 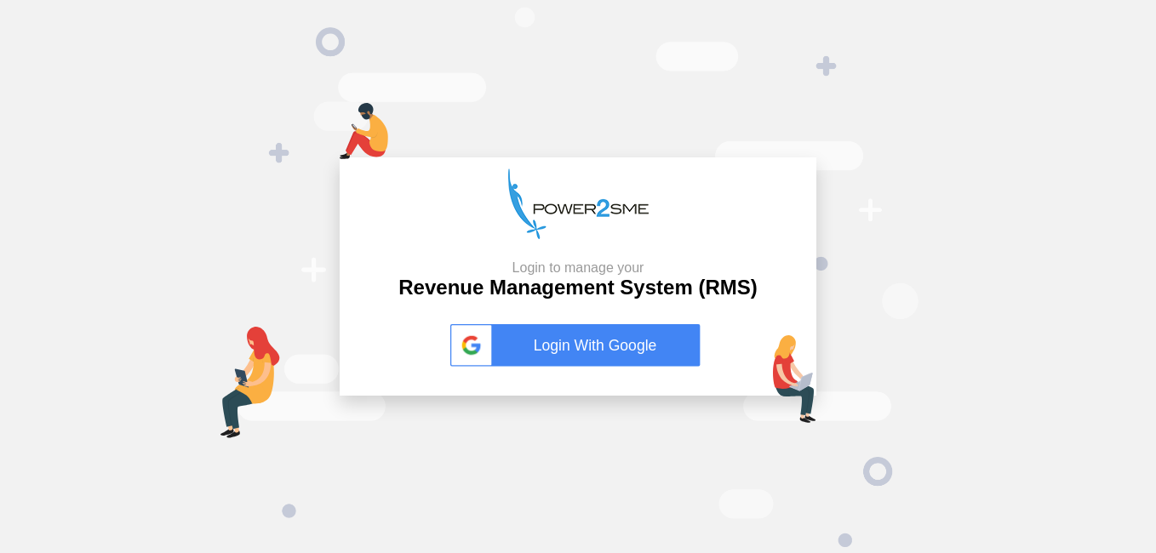 What do you see at coordinates (578, 203) in the screenshot?
I see `img: p2s_logo.png` at bounding box center [578, 203].